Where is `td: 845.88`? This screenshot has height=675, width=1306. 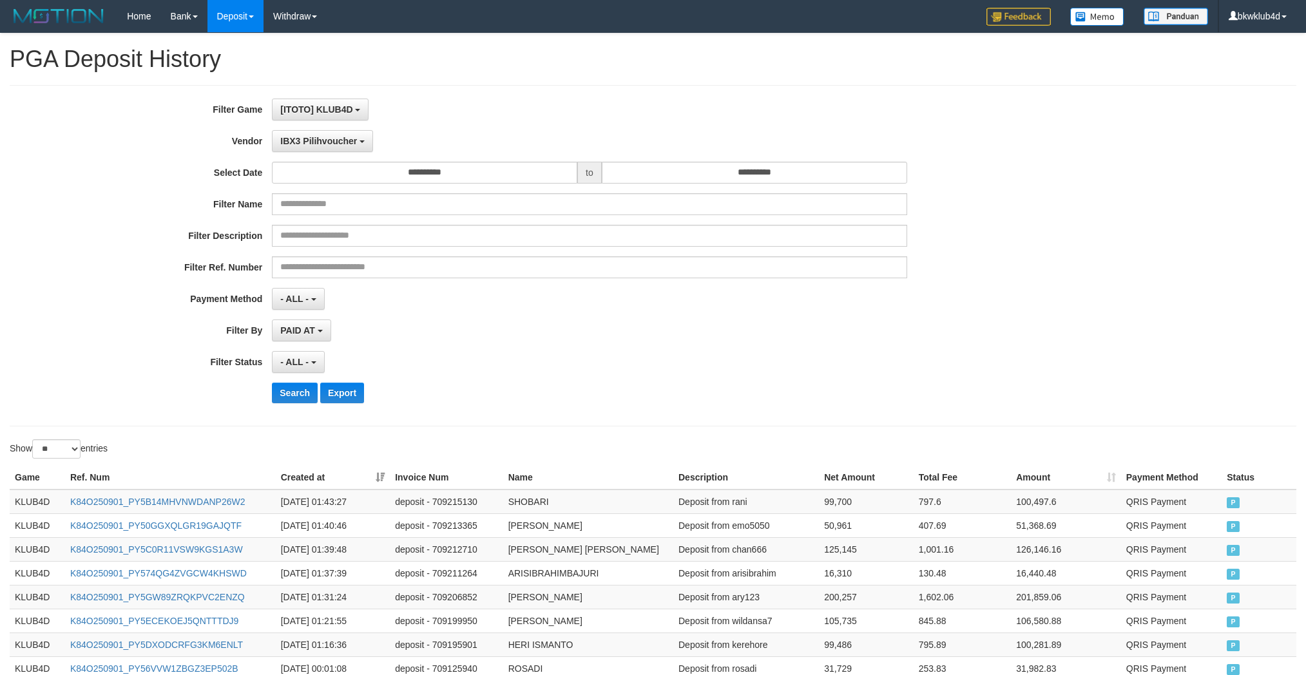
td: 845.88 is located at coordinates (962, 620).